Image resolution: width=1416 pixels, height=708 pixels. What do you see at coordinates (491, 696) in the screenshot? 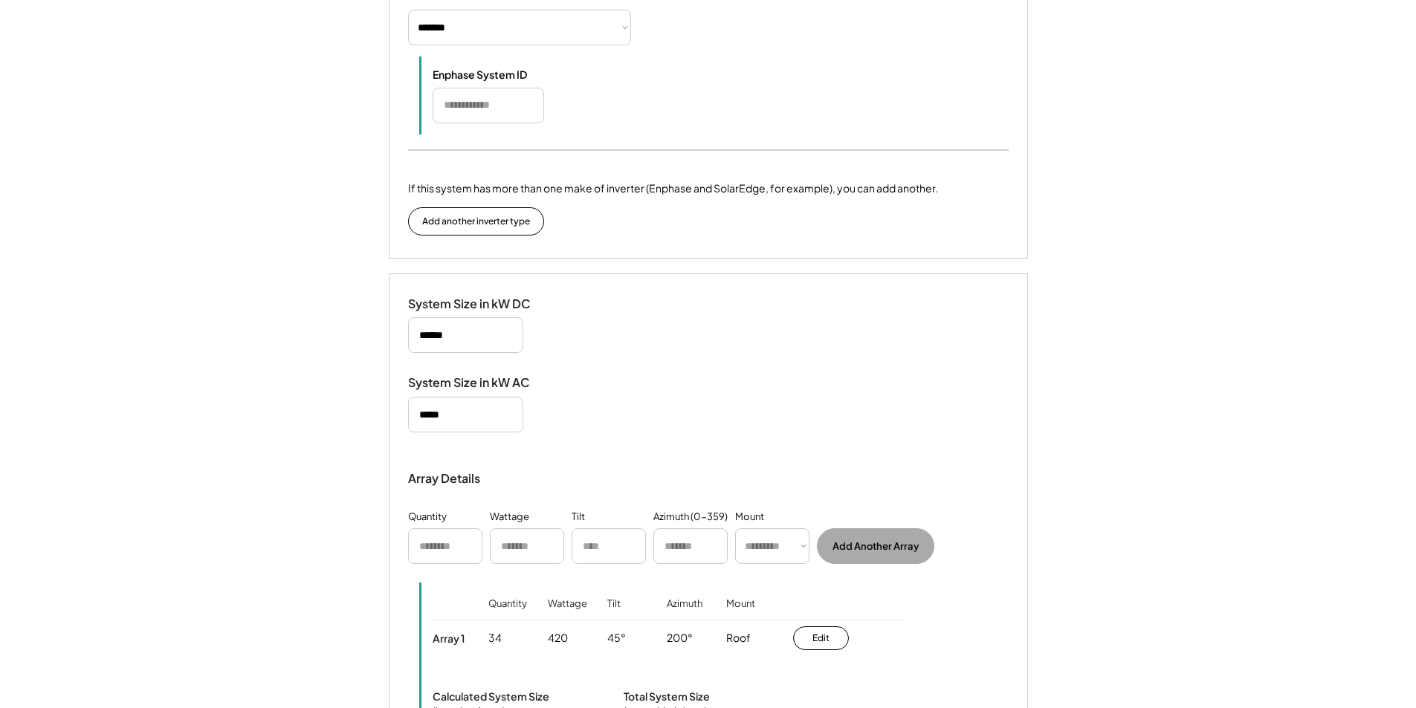
I see `div: Calculated System Size` at bounding box center [491, 696].